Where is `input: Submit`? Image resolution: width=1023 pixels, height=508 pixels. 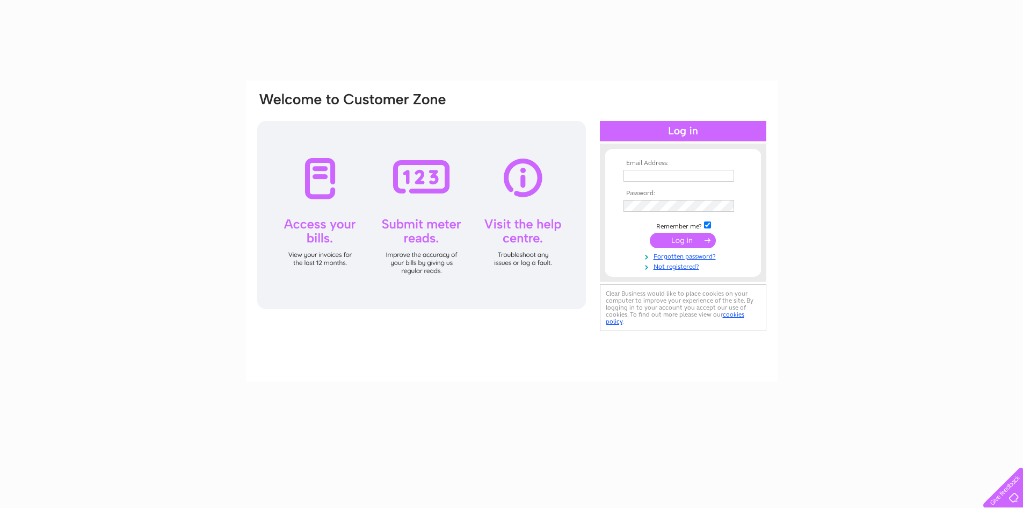 input: Submit is located at coordinates (683, 240).